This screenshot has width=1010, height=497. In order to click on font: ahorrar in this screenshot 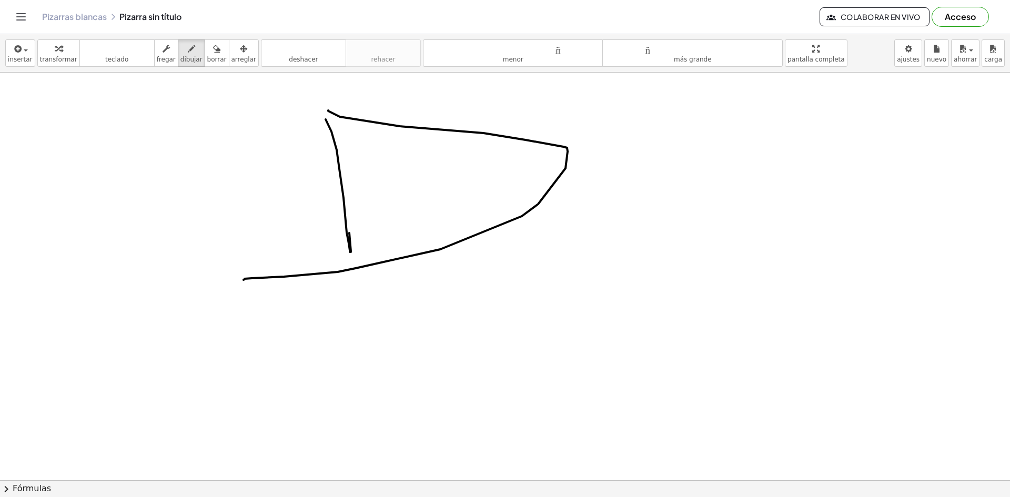, I will do `click(965, 59)`.